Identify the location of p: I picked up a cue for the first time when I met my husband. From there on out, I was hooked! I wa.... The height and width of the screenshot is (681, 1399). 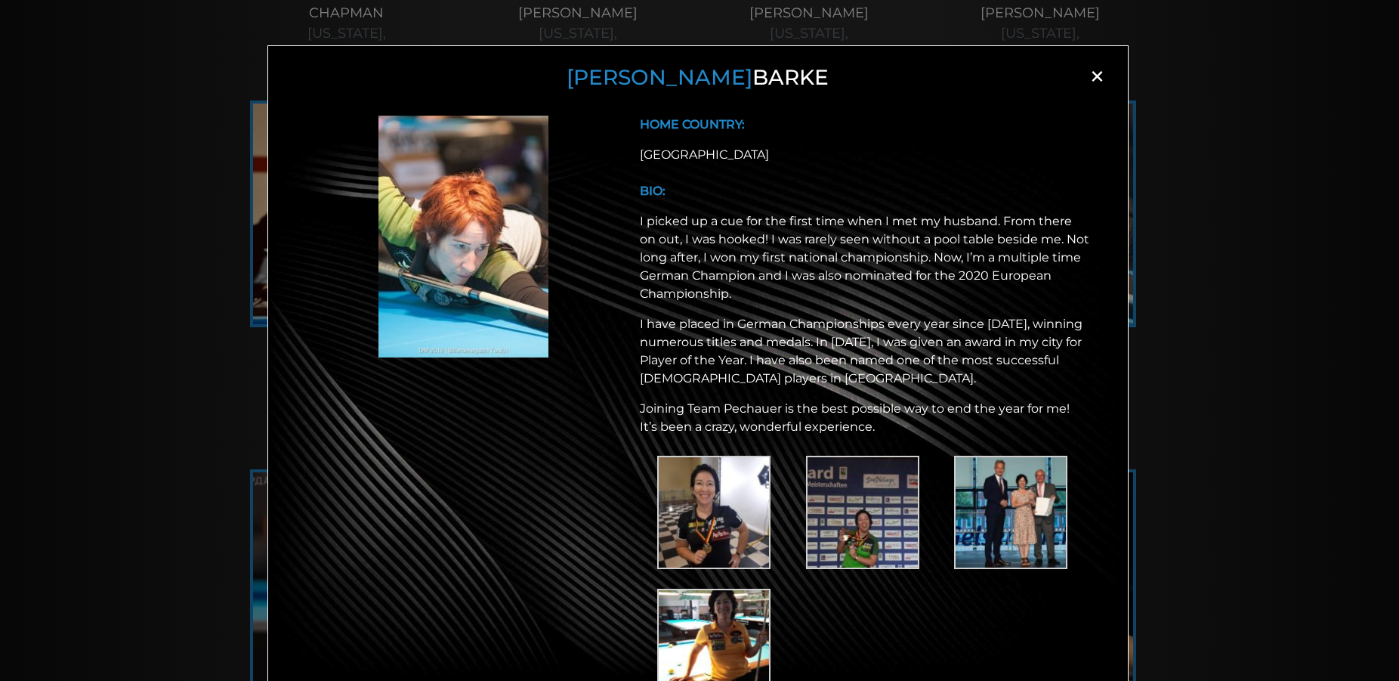
(865, 258).